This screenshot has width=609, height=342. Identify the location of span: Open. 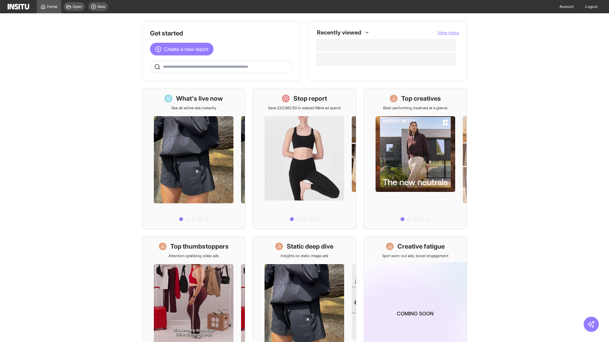
(77, 7).